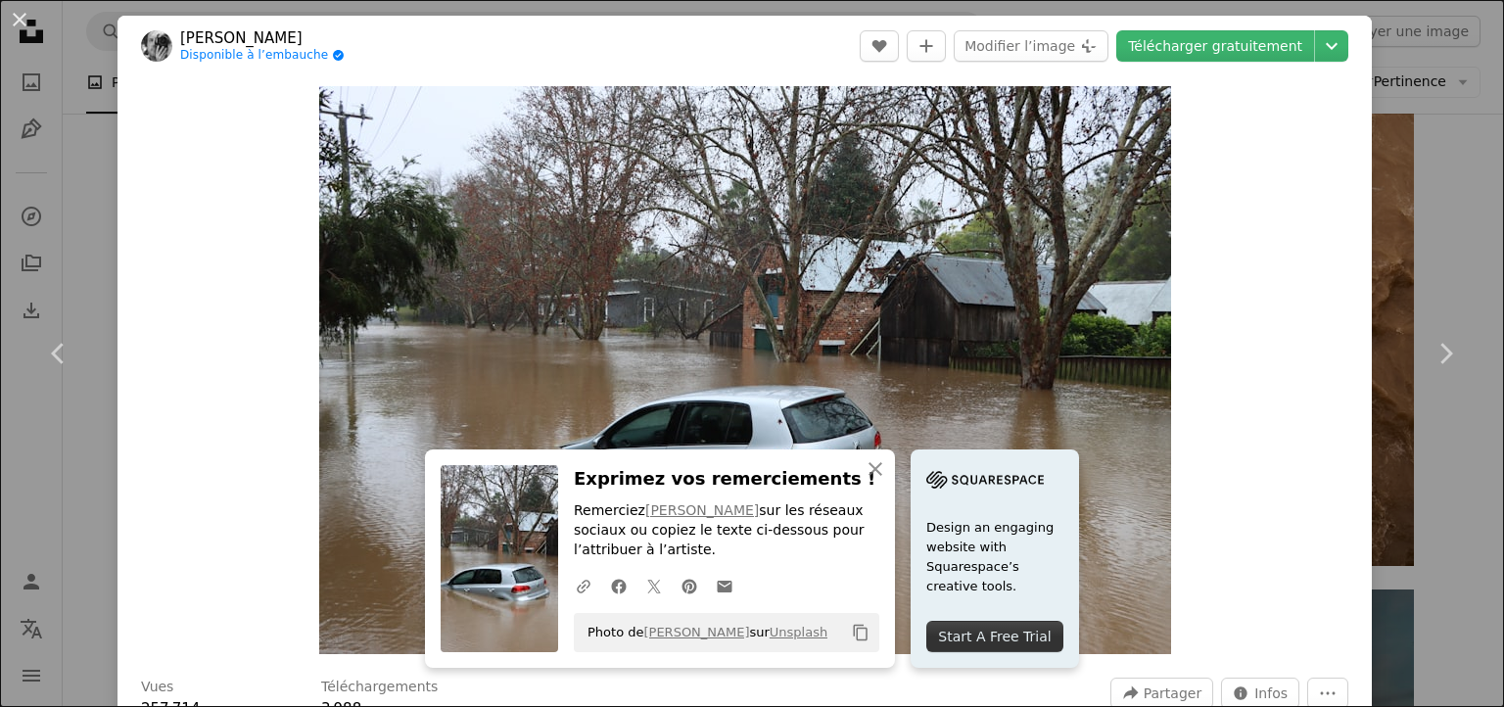 This screenshot has width=1504, height=707. Describe the element at coordinates (995, 557) in the screenshot. I see `span: Design an engaging website with Squarespace’s creative tools.` at that location.